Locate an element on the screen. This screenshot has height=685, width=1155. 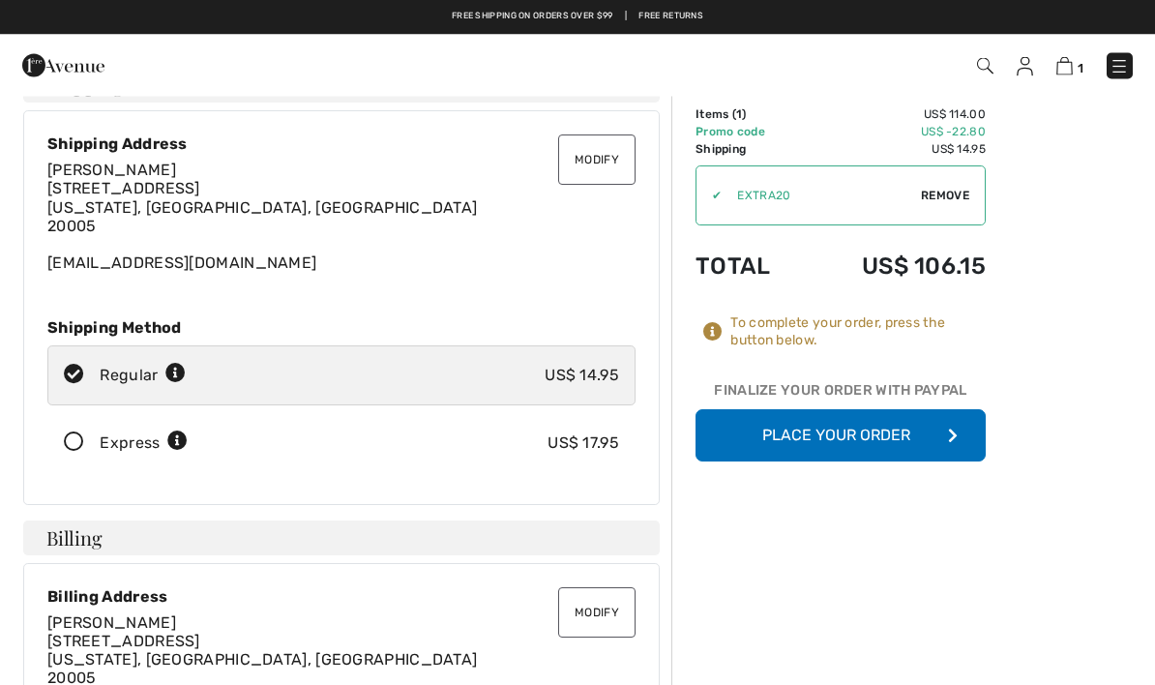
td: US$ 106.15 is located at coordinates (895, 267).